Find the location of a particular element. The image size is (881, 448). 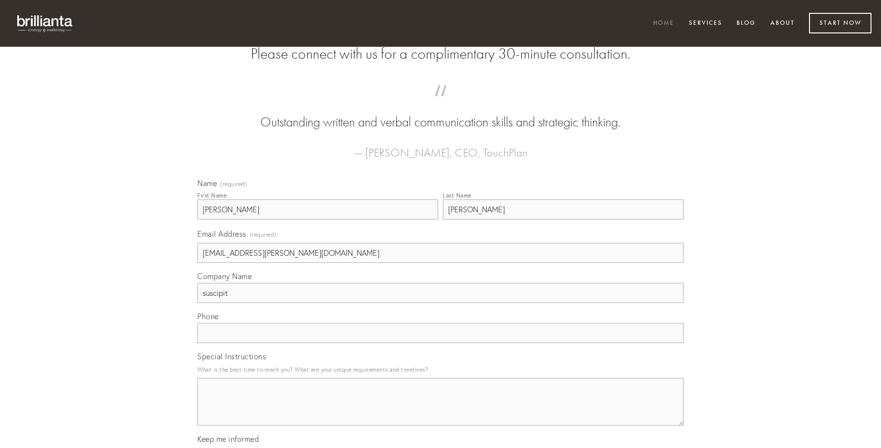

span: Email Address is located at coordinates (222, 234).